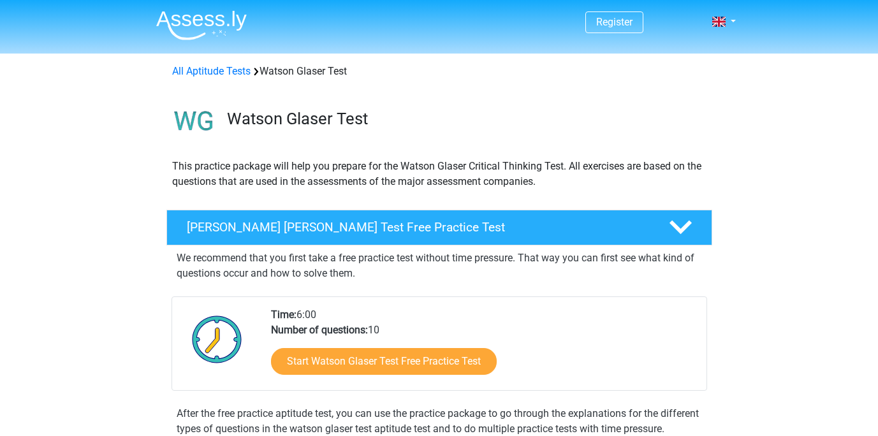  What do you see at coordinates (319, 330) in the screenshot?
I see `b: Number of questions:` at bounding box center [319, 330].